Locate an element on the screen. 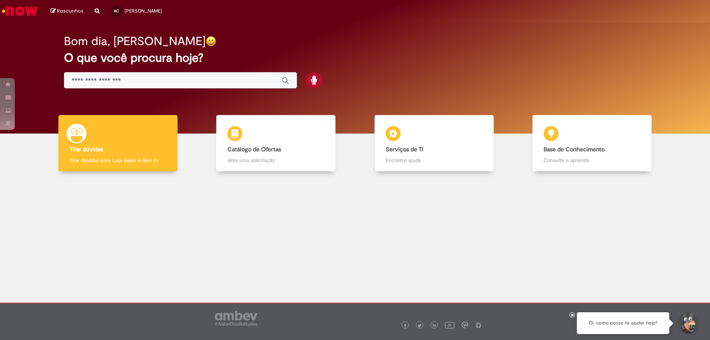 Image resolution: width=710 pixels, height=340 pixels. img: happy-face.png is located at coordinates (211, 41).